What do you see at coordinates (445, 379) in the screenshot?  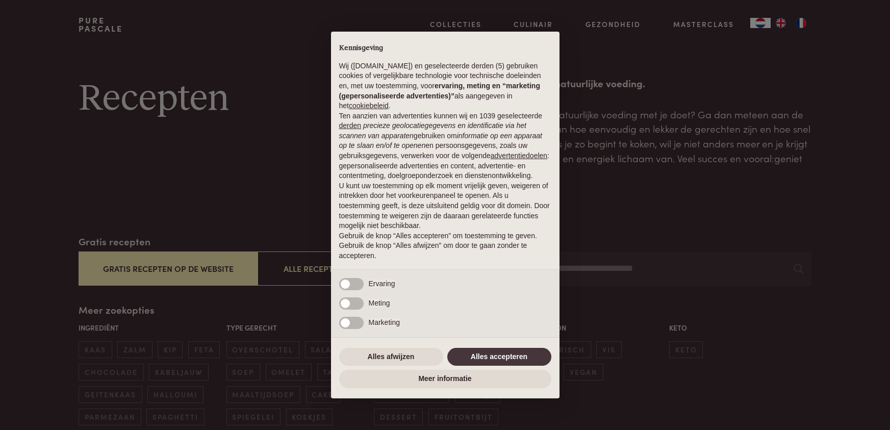 I see `button: Meer informatie` at bounding box center [445, 379].